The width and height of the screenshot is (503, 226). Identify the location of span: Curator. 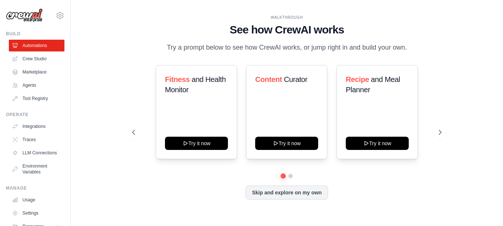
(296, 80).